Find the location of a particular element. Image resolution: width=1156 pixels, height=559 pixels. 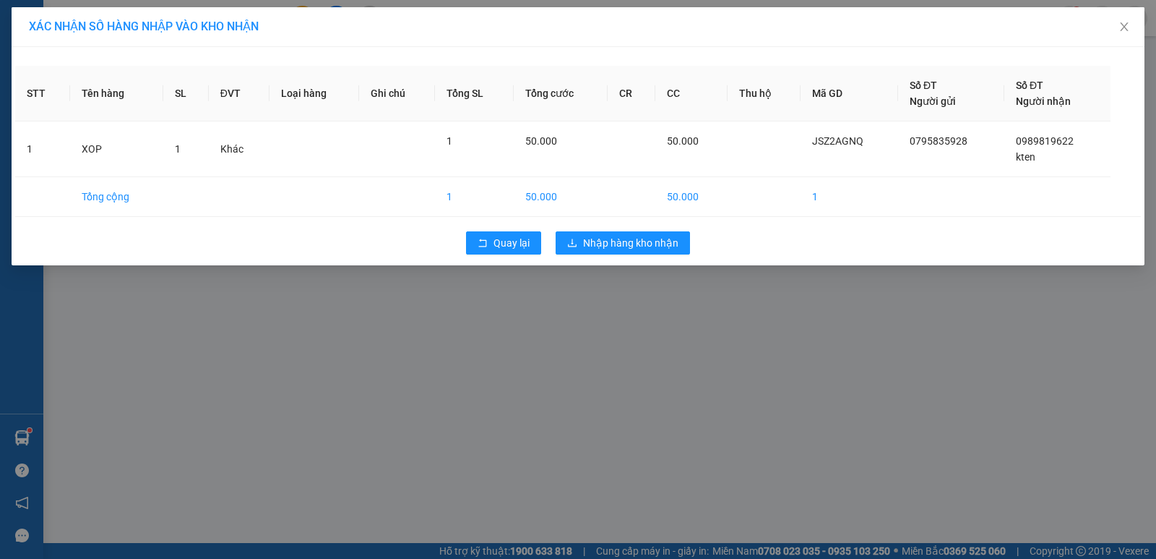

td: Khác is located at coordinates (239, 149).